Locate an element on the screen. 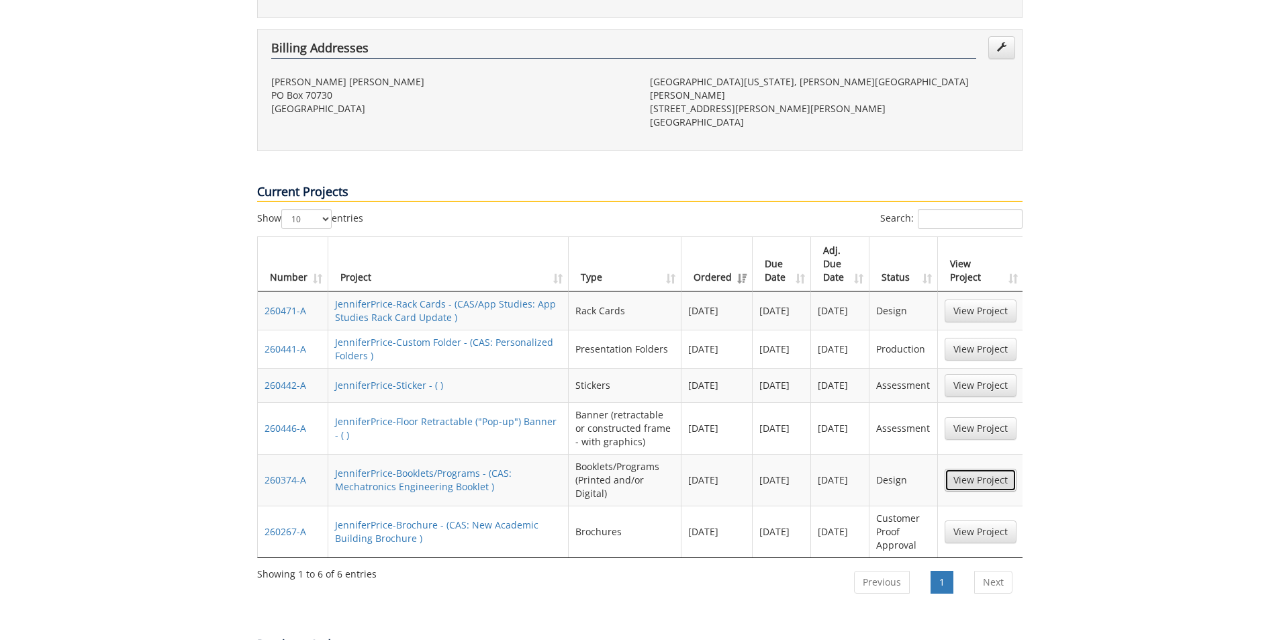 The width and height of the screenshot is (1279, 640). th: Due Date: activate to sort column ascending is located at coordinates (782, 264).